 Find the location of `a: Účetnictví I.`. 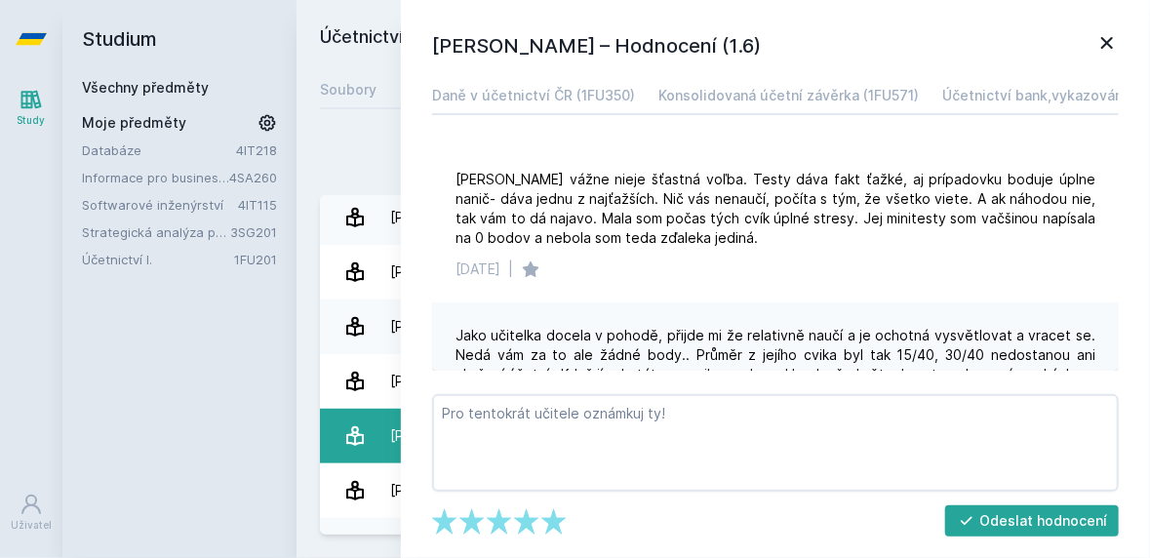

a: Účetnictví I. is located at coordinates (158, 259).